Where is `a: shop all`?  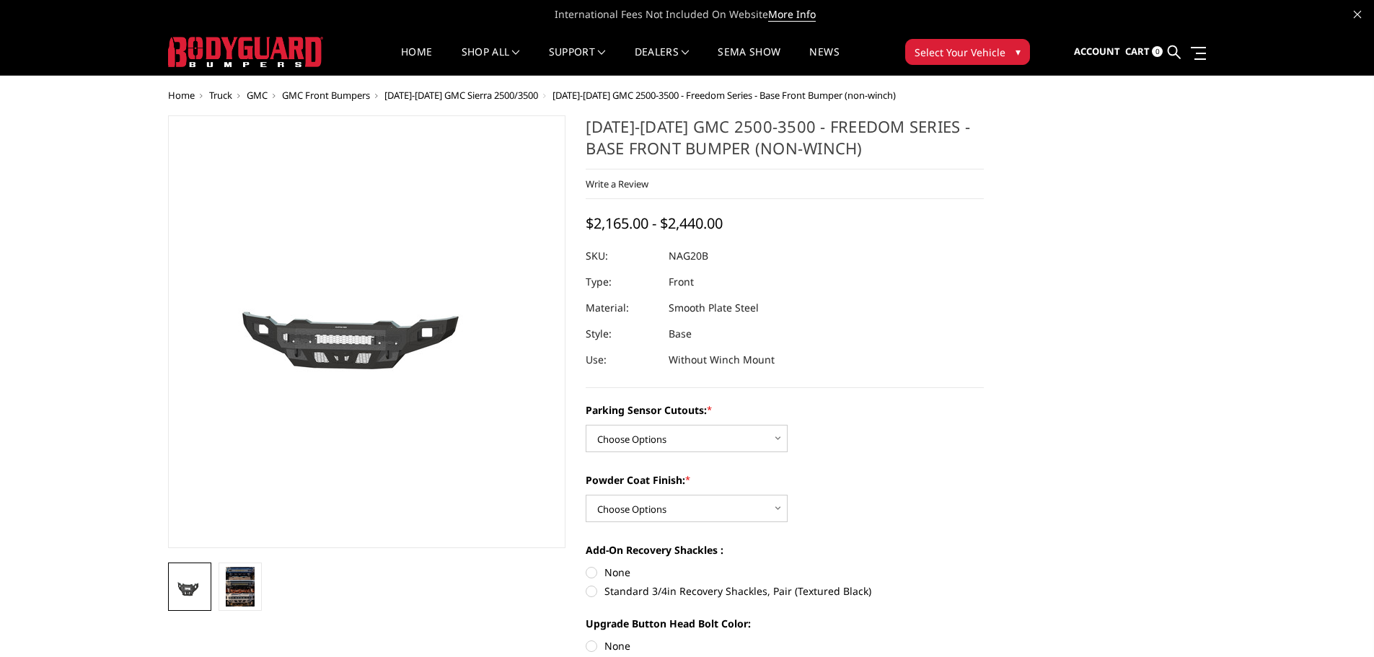 a: shop all is located at coordinates (490, 61).